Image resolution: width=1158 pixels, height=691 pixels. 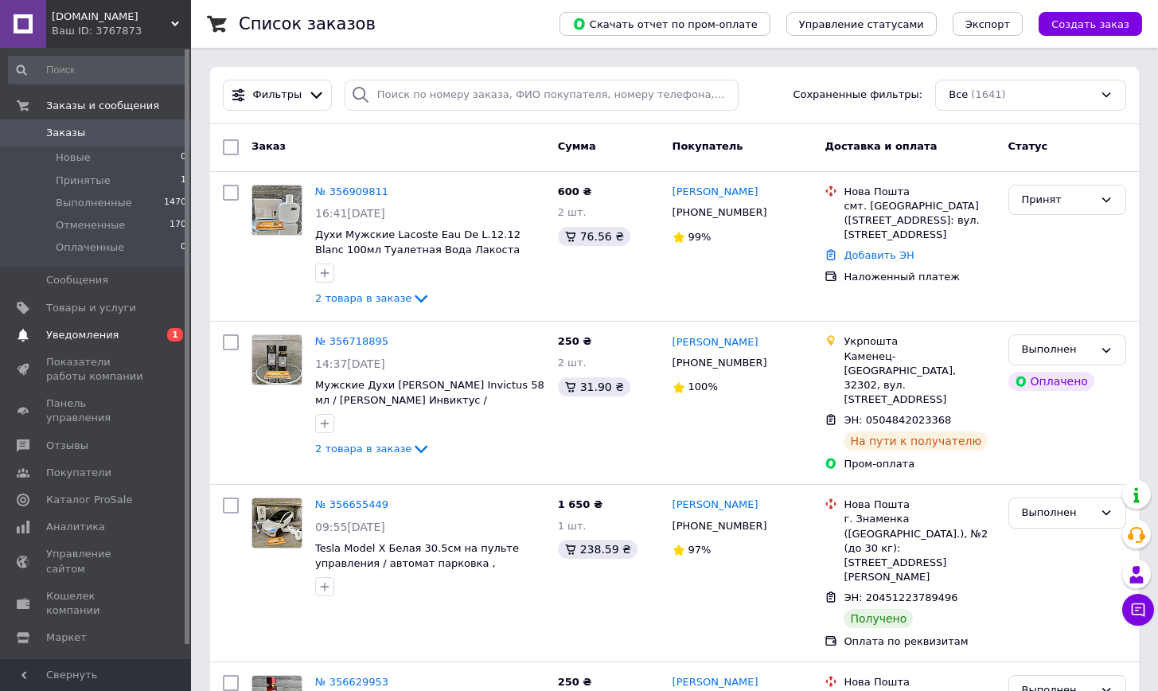 What do you see at coordinates (699, 236) in the screenshot?
I see `span: 99%` at bounding box center [699, 236].